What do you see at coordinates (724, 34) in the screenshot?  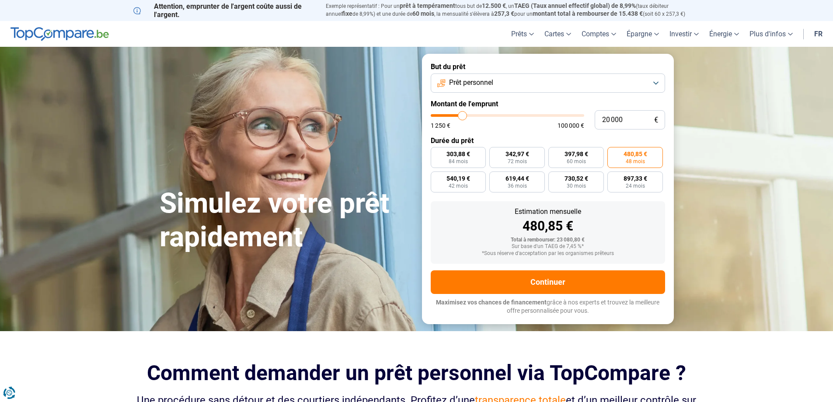 I see `a: Énergie` at bounding box center [724, 34].